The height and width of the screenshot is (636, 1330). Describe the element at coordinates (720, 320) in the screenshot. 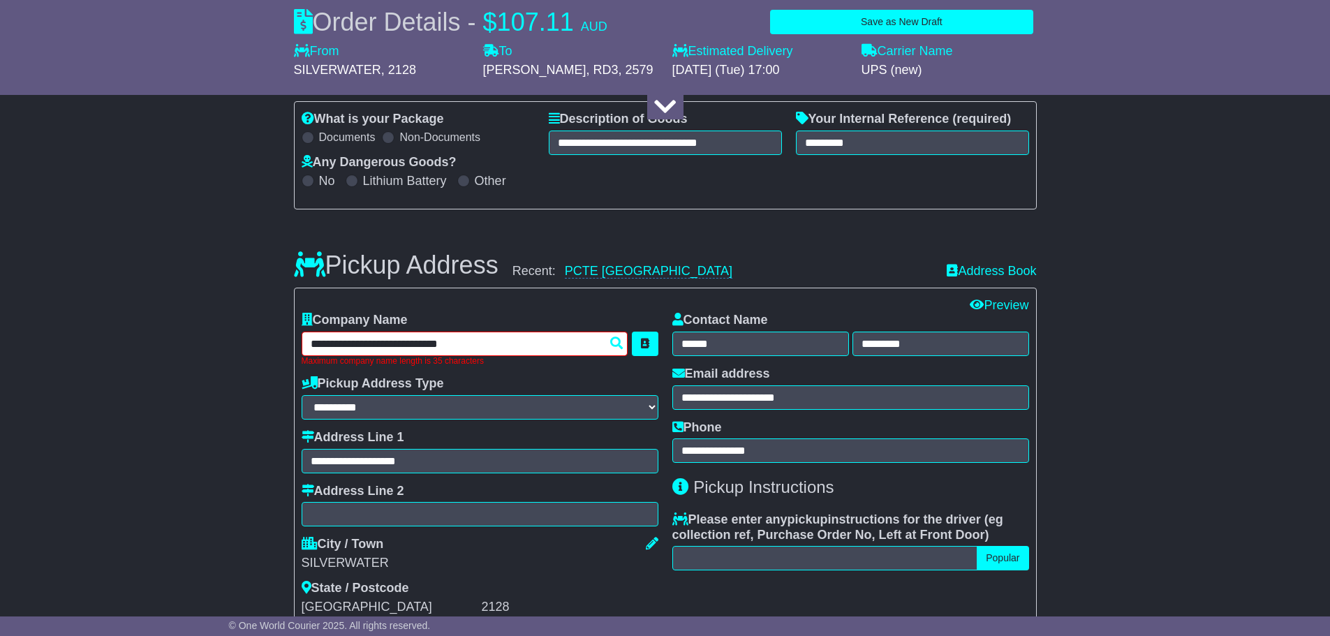

I see `label: Contact Name` at that location.